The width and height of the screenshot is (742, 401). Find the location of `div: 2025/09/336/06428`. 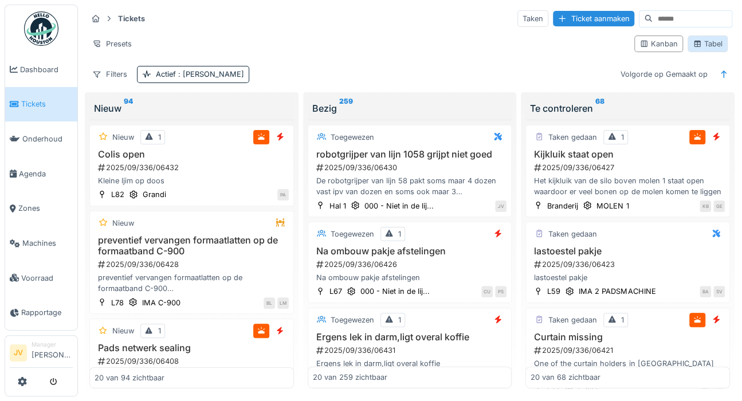

div: 2025/09/336/06428 is located at coordinates (192, 264).